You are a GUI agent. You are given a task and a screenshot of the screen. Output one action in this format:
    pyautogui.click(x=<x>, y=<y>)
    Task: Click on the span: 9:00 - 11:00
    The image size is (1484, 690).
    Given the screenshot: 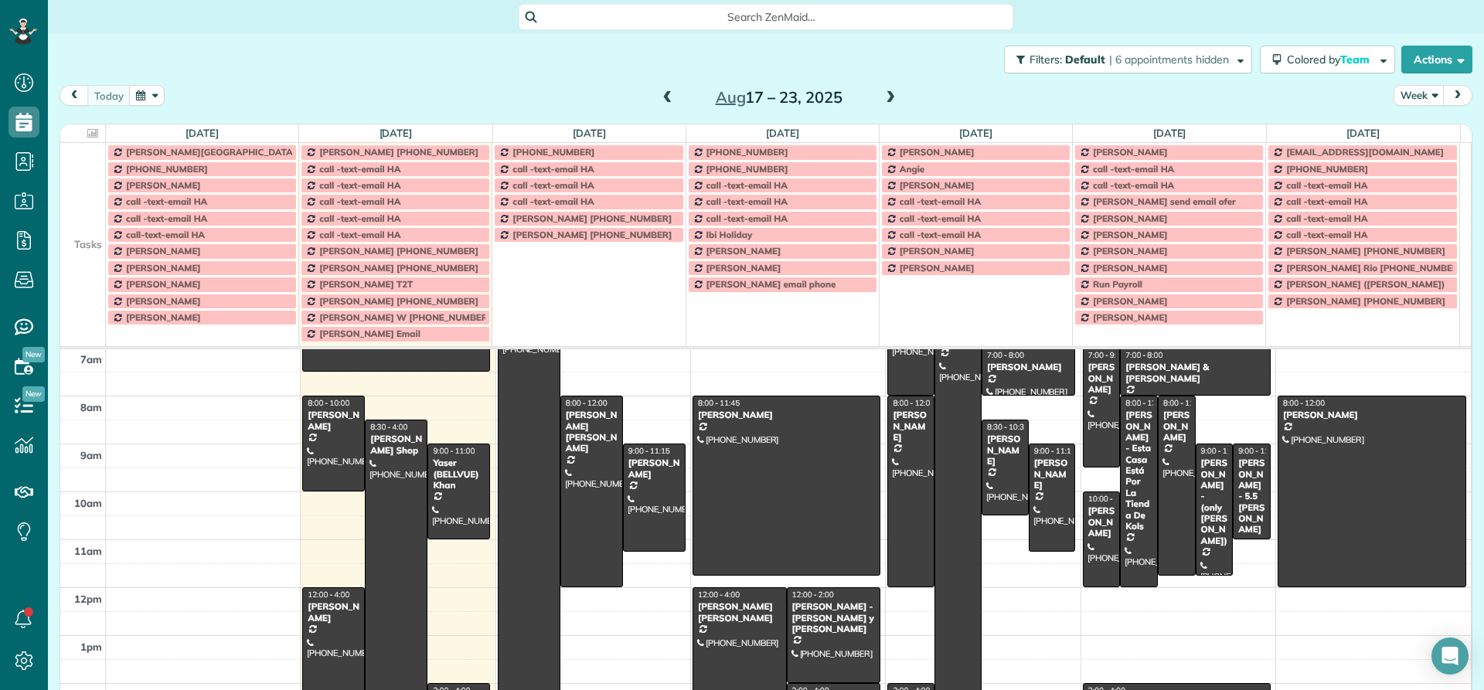 What is the action you would take?
    pyautogui.click(x=1259, y=451)
    